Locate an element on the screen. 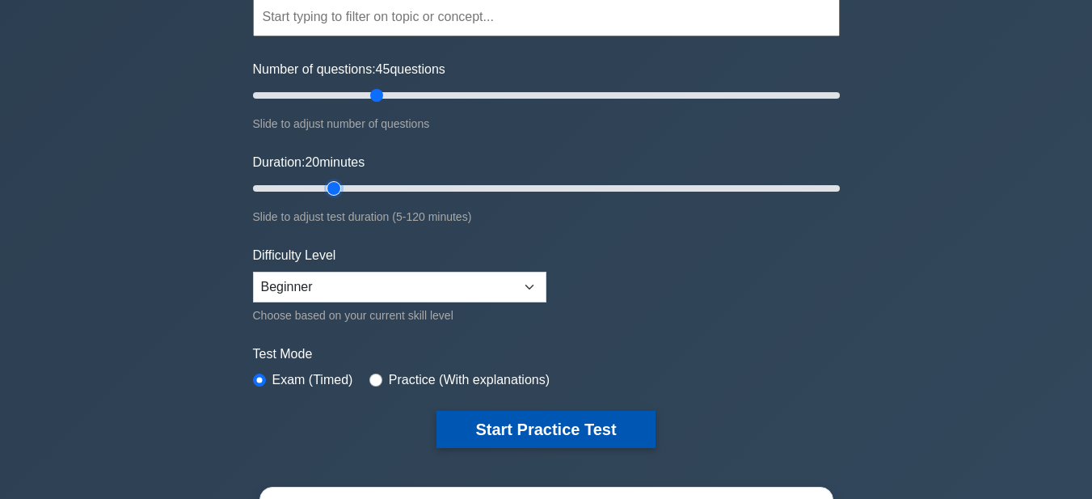  label: Exam (Timed) is located at coordinates (313, 380).